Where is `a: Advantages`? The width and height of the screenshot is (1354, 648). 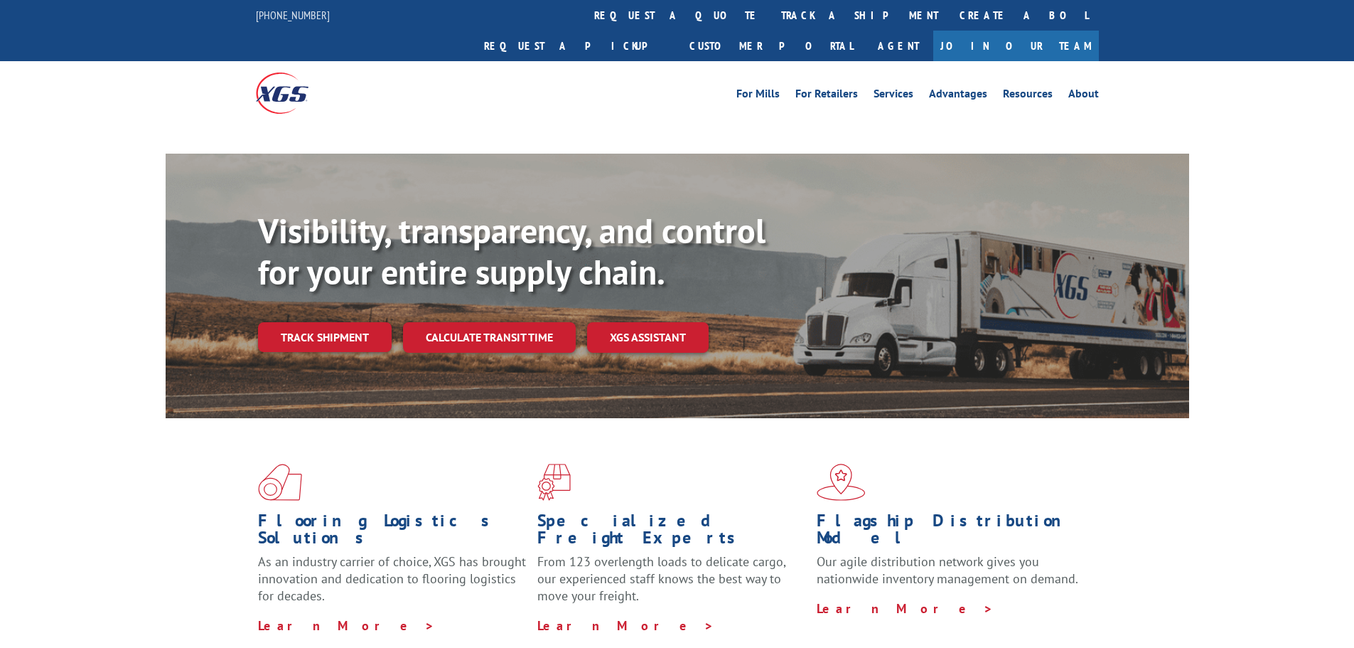
a: Advantages is located at coordinates (958, 96).